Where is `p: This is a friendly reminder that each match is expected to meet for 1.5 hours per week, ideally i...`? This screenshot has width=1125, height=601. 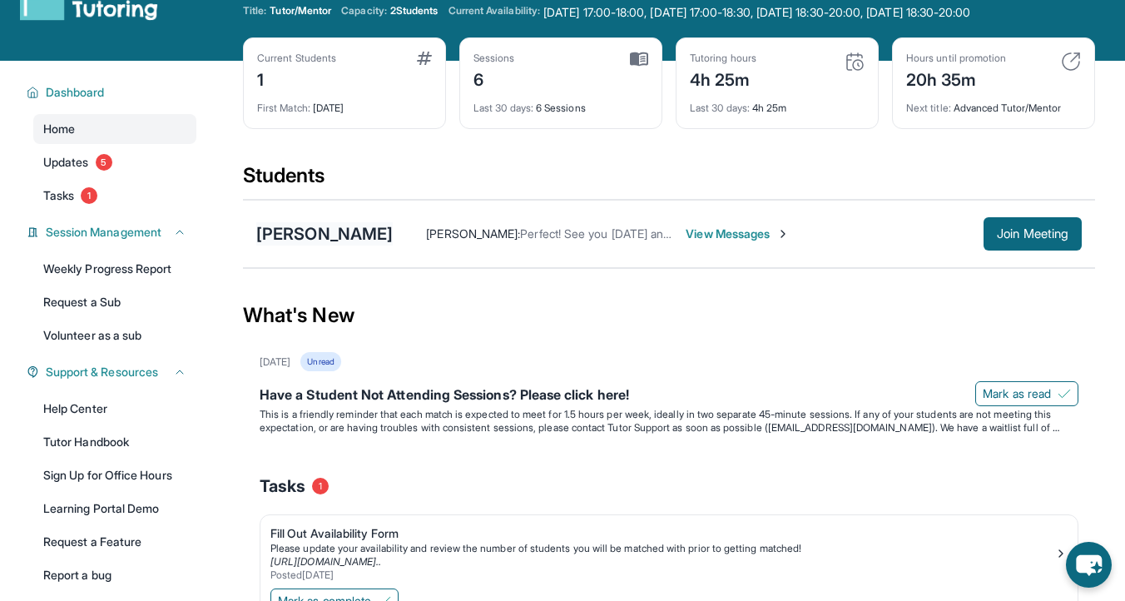 p: This is a friendly reminder that each match is expected to meet for 1.5 hours per week, ideally i... is located at coordinates (669, 421).